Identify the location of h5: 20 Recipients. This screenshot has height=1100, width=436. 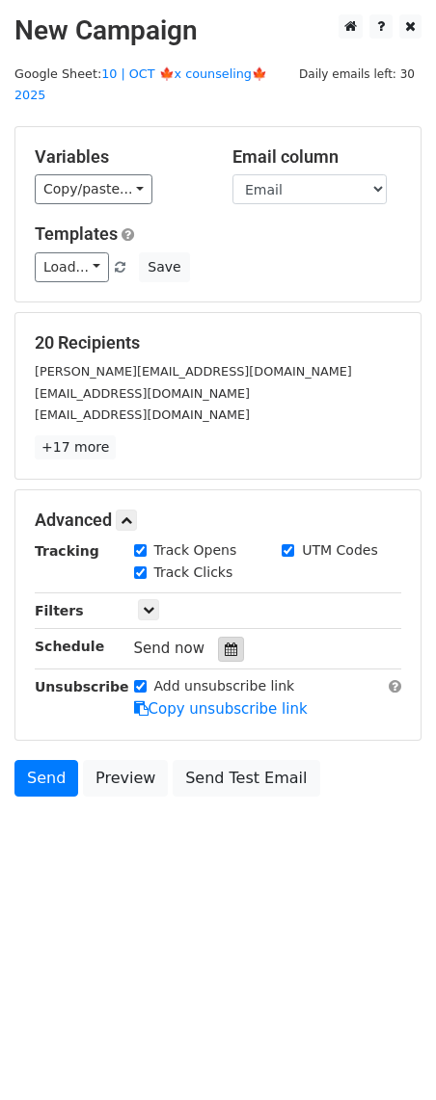
(218, 343).